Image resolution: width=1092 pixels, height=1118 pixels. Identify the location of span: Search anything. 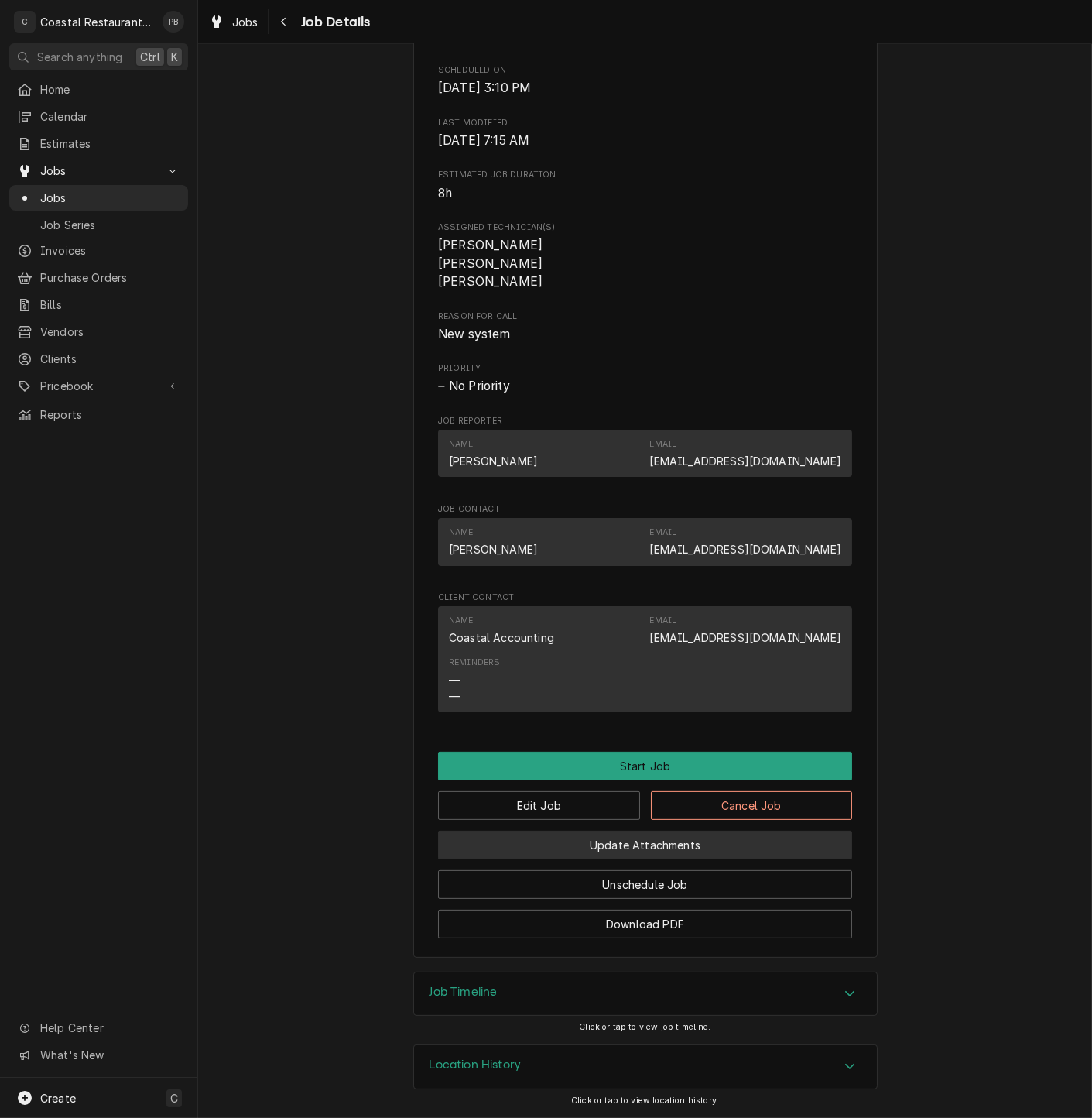
(80, 57).